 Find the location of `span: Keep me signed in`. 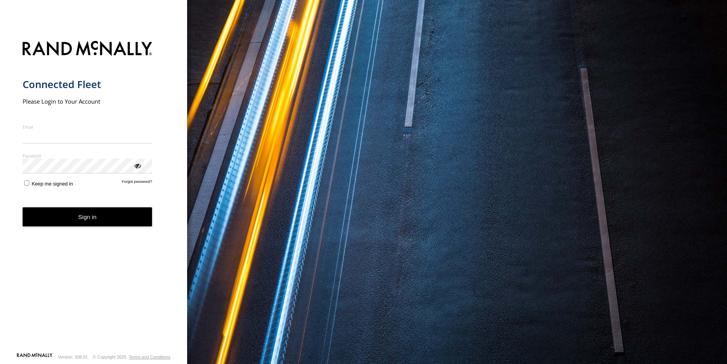

span: Keep me signed in is located at coordinates (52, 183).